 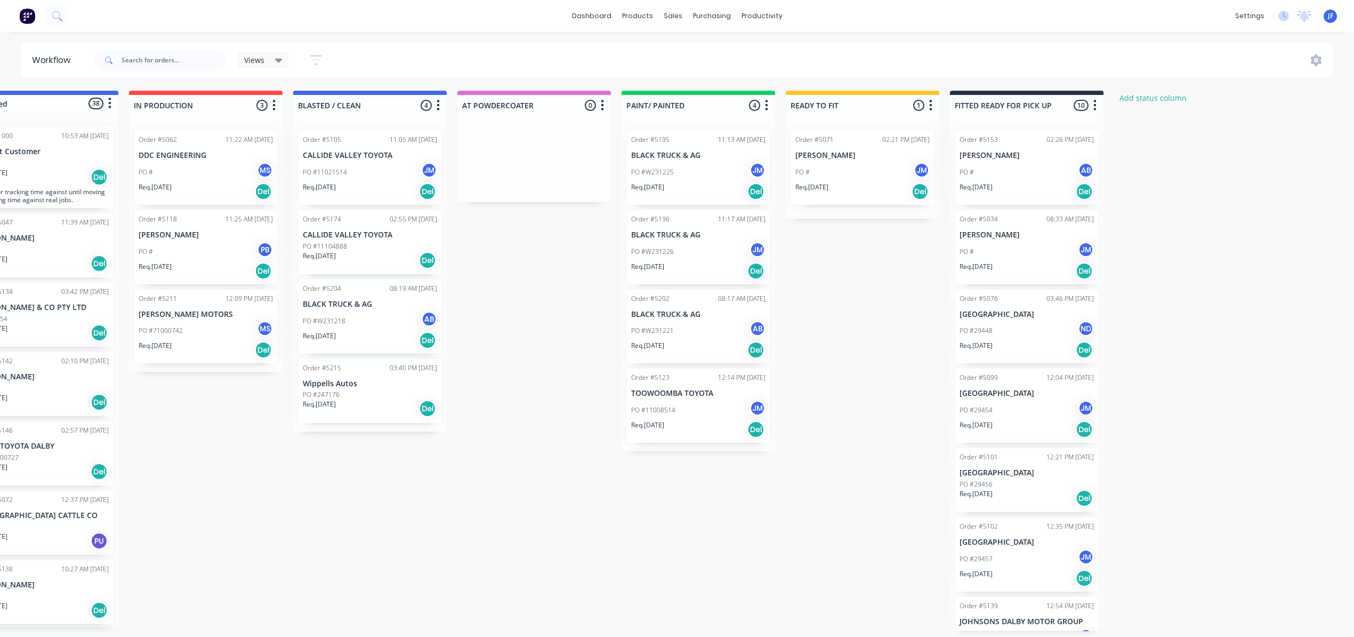 I want to click on div: Order #5099, so click(x=979, y=378).